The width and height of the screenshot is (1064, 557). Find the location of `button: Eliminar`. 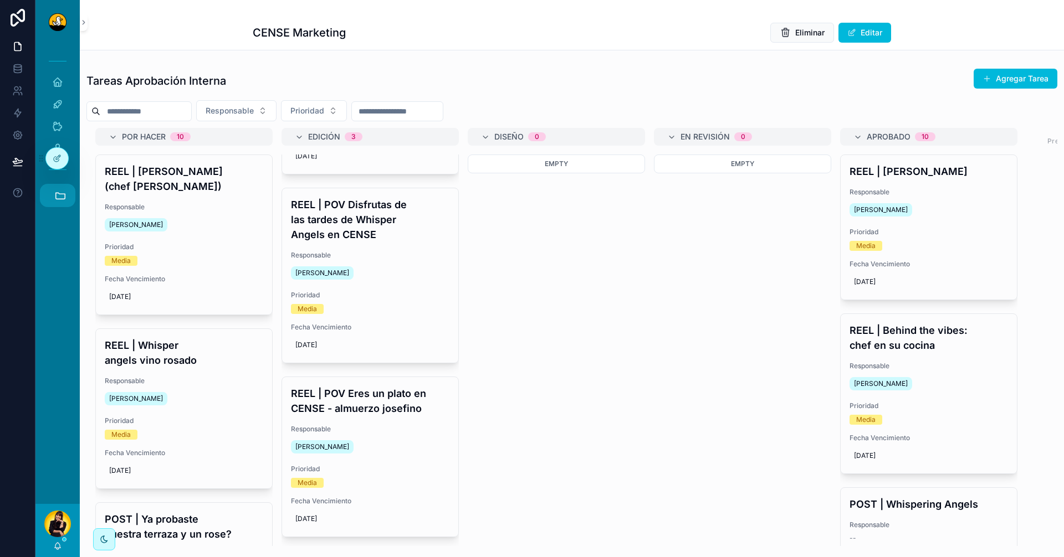

button: Eliminar is located at coordinates (802, 33).